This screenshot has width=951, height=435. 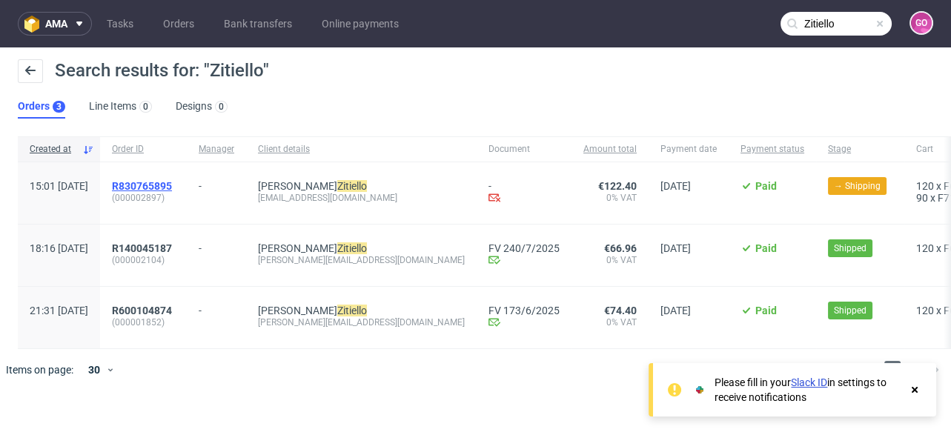 What do you see at coordinates (56, 24) in the screenshot?
I see `span: ama` at bounding box center [56, 24].